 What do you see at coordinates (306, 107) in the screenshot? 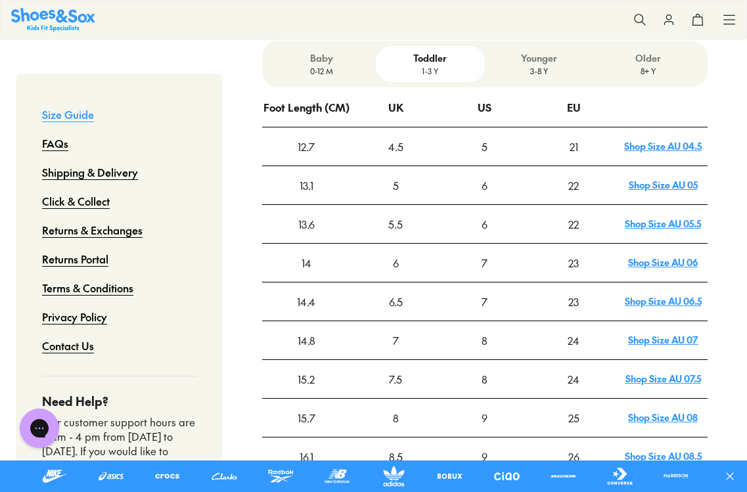
I see `div: Foot Length (CM)` at bounding box center [306, 107].